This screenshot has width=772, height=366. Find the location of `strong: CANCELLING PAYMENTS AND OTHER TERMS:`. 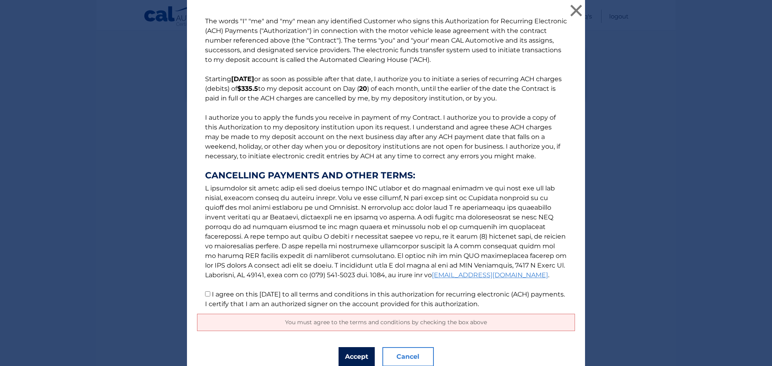

strong: CANCELLING PAYMENTS AND OTHER TERMS: is located at coordinates (386, 176).